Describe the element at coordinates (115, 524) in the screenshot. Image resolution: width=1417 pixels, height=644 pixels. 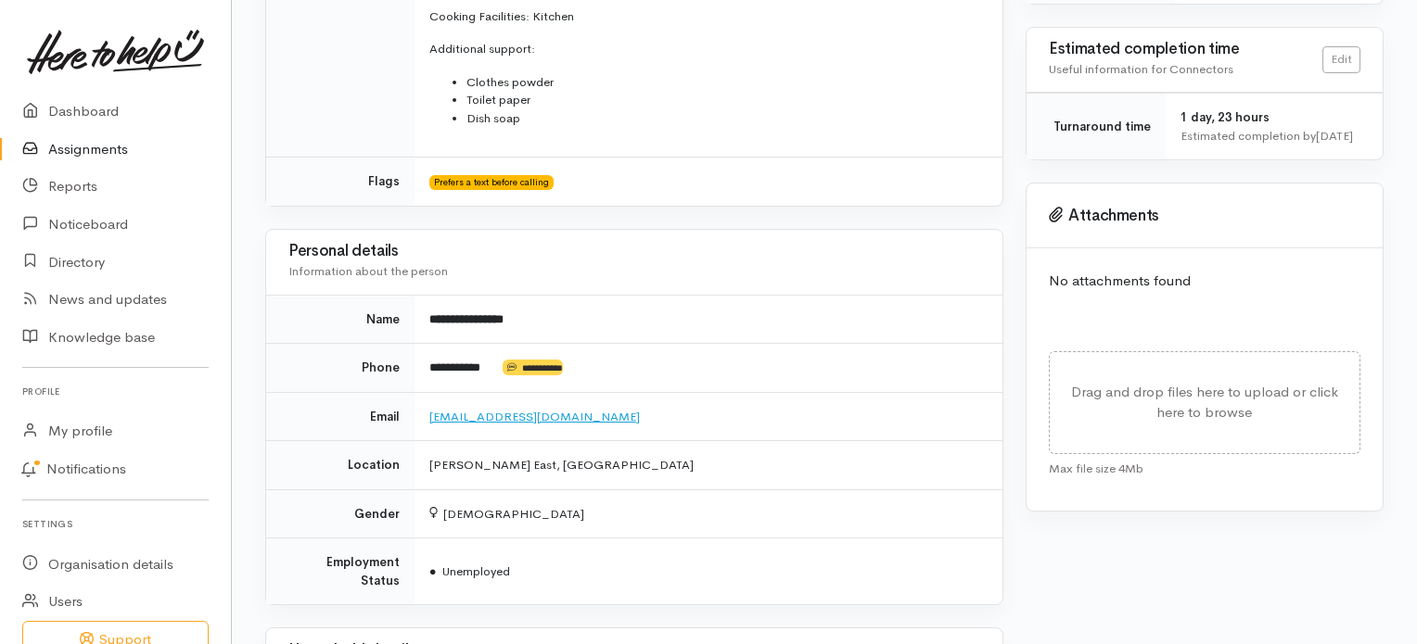
I see `h6: Settings` at that location.